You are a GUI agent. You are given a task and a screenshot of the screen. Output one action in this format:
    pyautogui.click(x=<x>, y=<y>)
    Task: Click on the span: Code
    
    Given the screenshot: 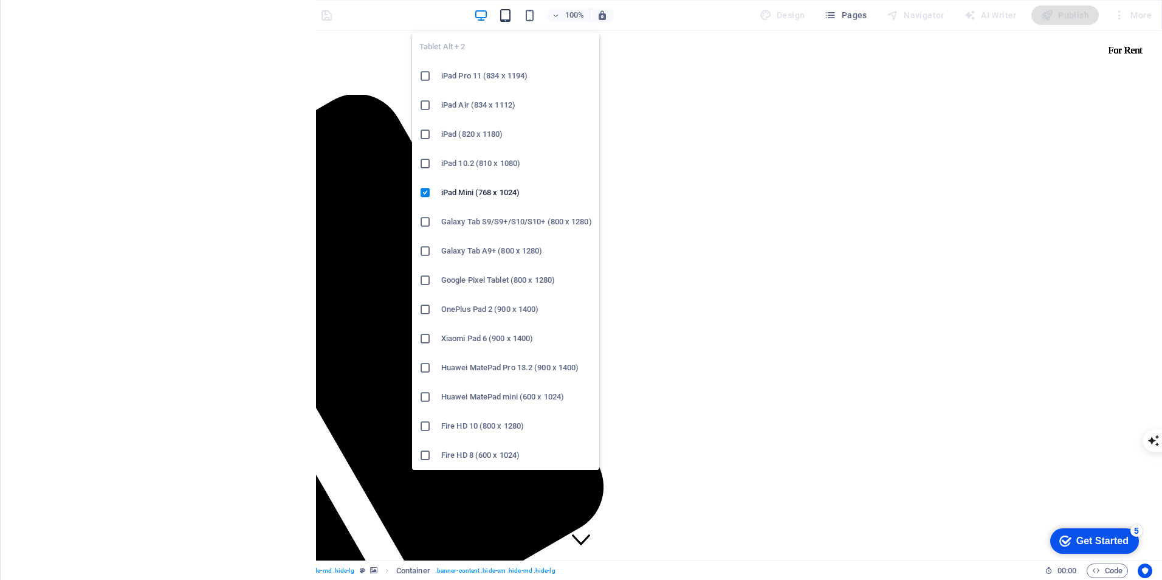 What is the action you would take?
    pyautogui.click(x=1107, y=571)
    